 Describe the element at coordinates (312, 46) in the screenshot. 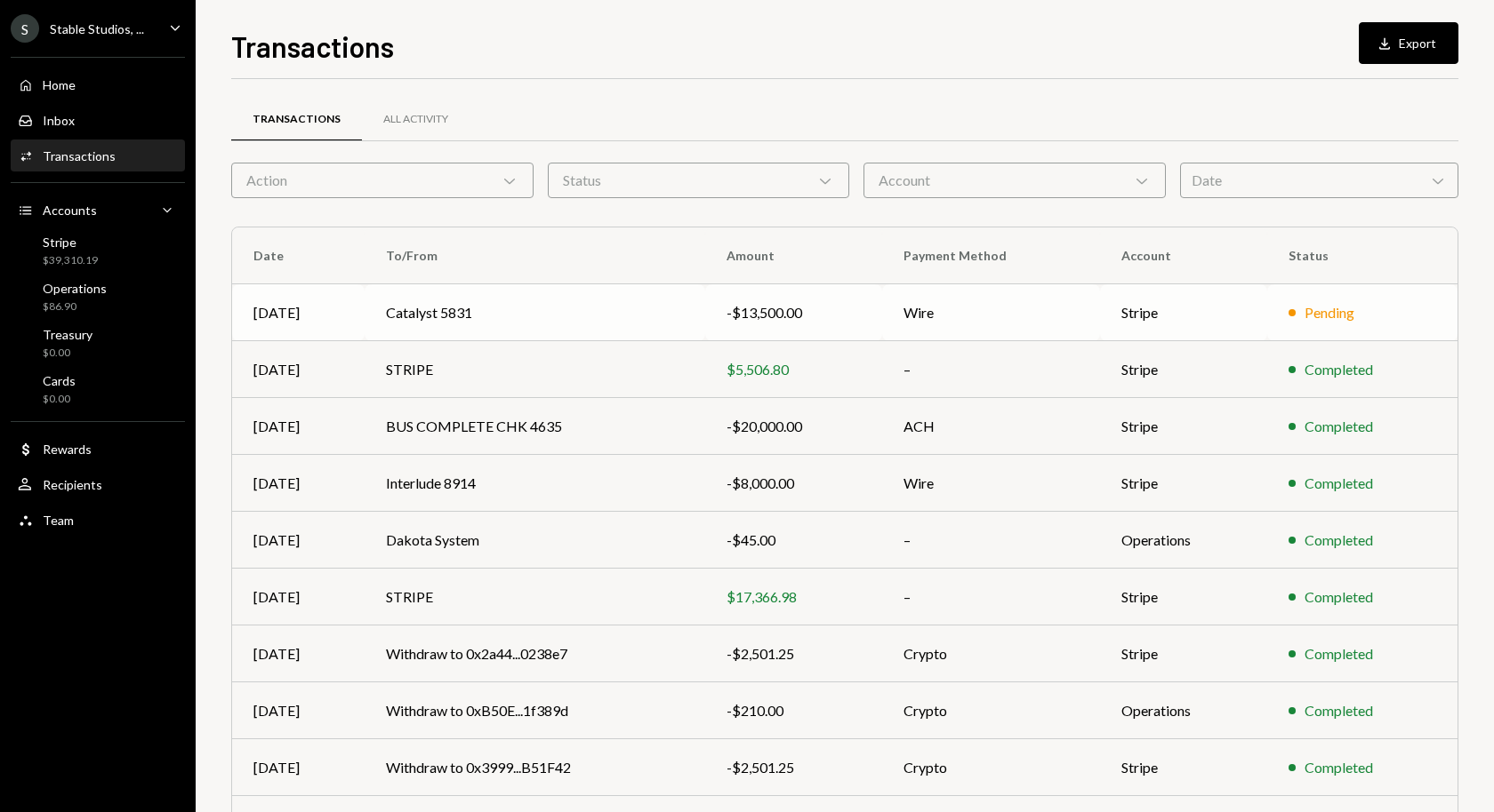

I see `h1: Transactions` at that location.